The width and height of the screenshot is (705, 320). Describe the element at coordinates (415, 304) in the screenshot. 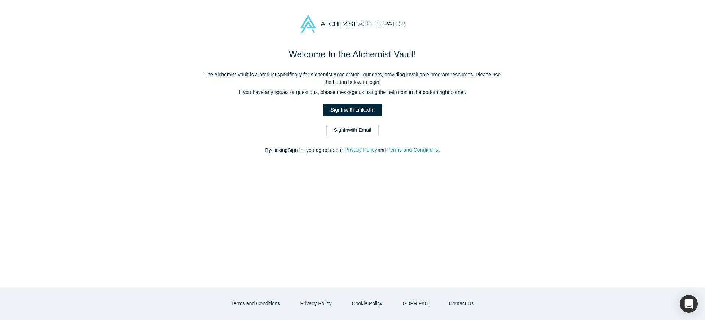

I see `a: GDPR FAQ` at that location.